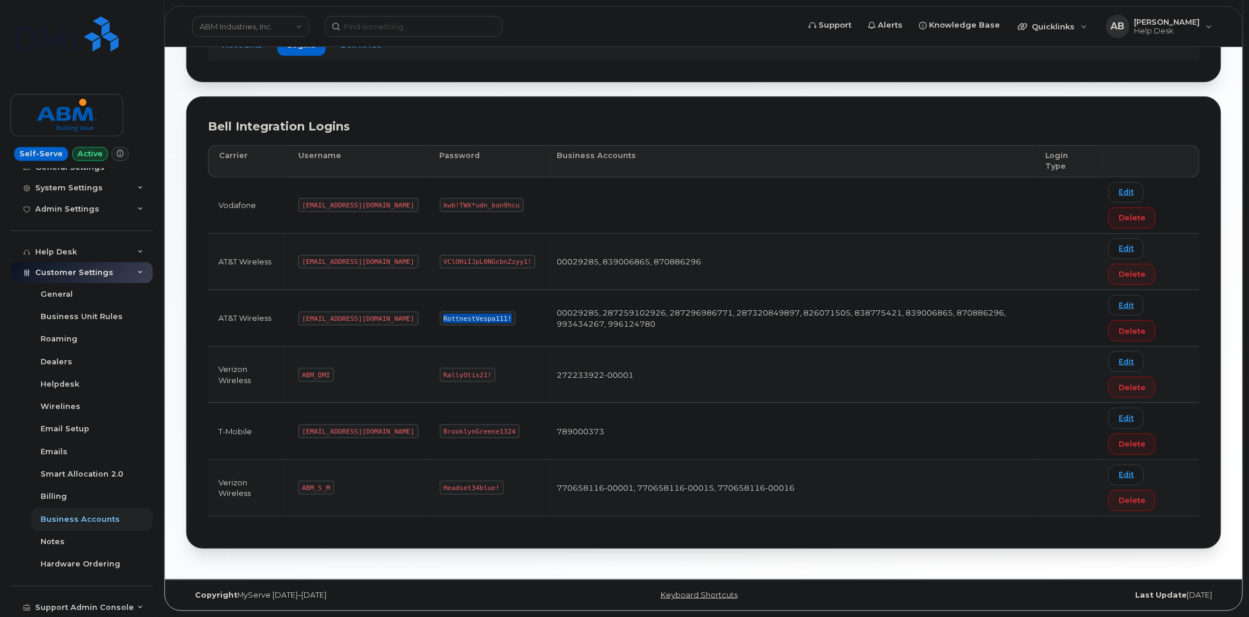 The height and width of the screenshot is (617, 1249). Describe the element at coordinates (1067, 161) in the screenshot. I see `th: Login Type` at that location.